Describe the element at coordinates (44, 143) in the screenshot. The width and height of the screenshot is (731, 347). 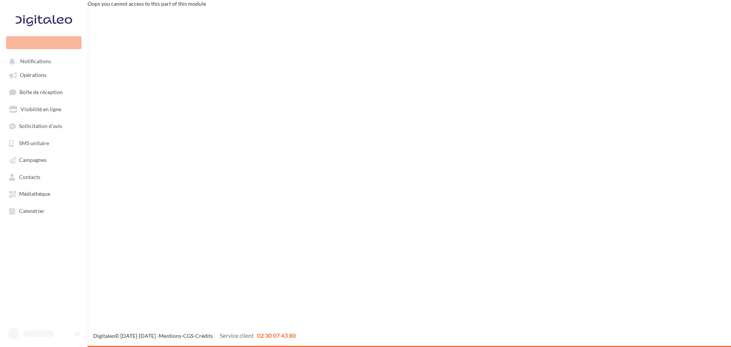
I see `a: SMS unitaire` at that location.